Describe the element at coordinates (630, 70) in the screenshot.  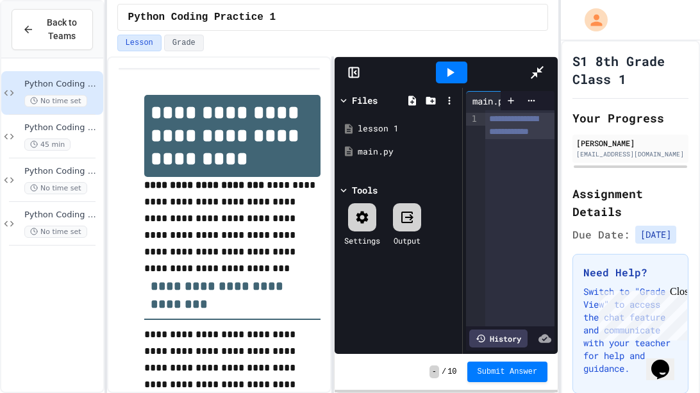
I see `h1: S1 8th Grade Class 1` at that location.